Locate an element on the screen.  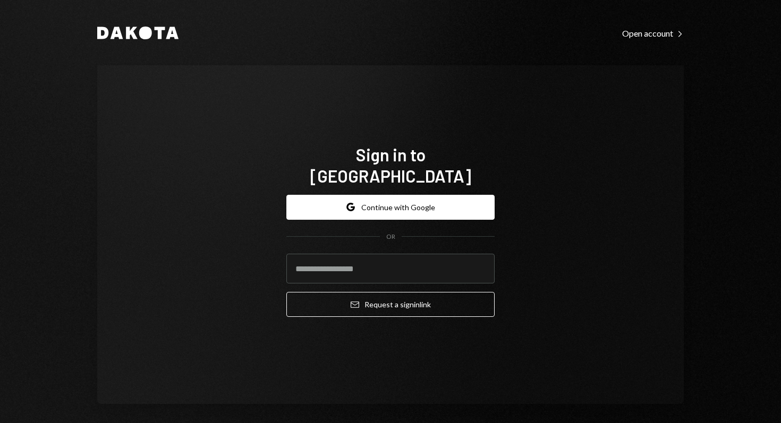
button: Continue with Google is located at coordinates (390, 207).